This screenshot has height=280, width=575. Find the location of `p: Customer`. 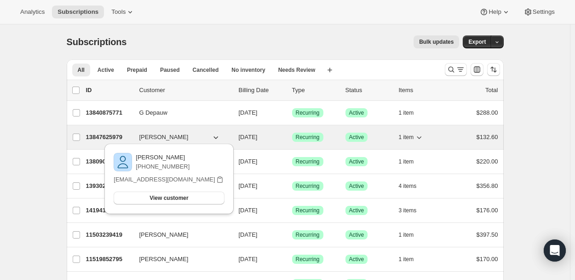

p: Customer is located at coordinates (185, 90).